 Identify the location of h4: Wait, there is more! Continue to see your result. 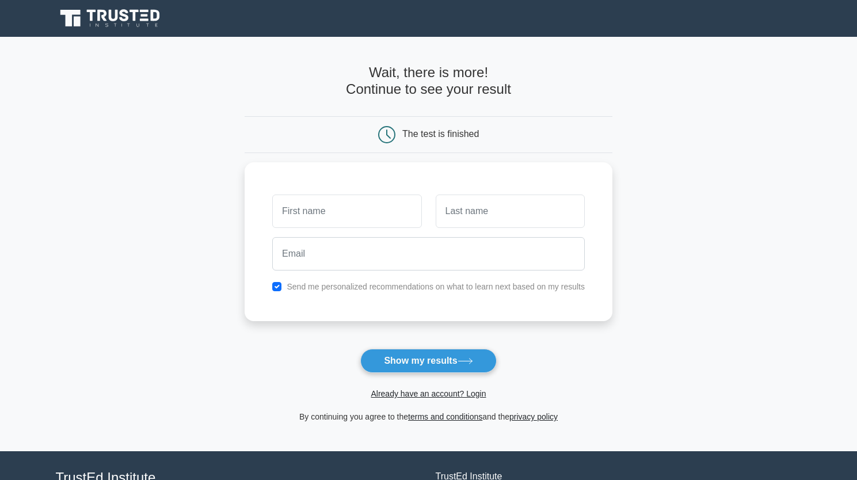
(428, 81).